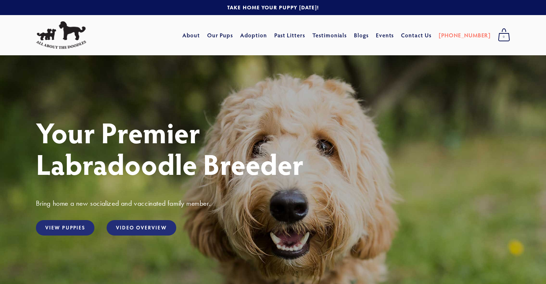  Describe the element at coordinates (273, 203) in the screenshot. I see `h3: Bring home a new socialized and vaccinated family member.` at that location.